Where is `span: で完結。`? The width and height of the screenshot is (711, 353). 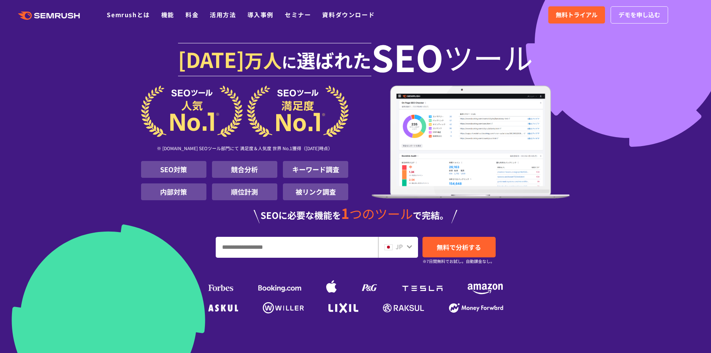 span: で完結。 is located at coordinates (431, 215).